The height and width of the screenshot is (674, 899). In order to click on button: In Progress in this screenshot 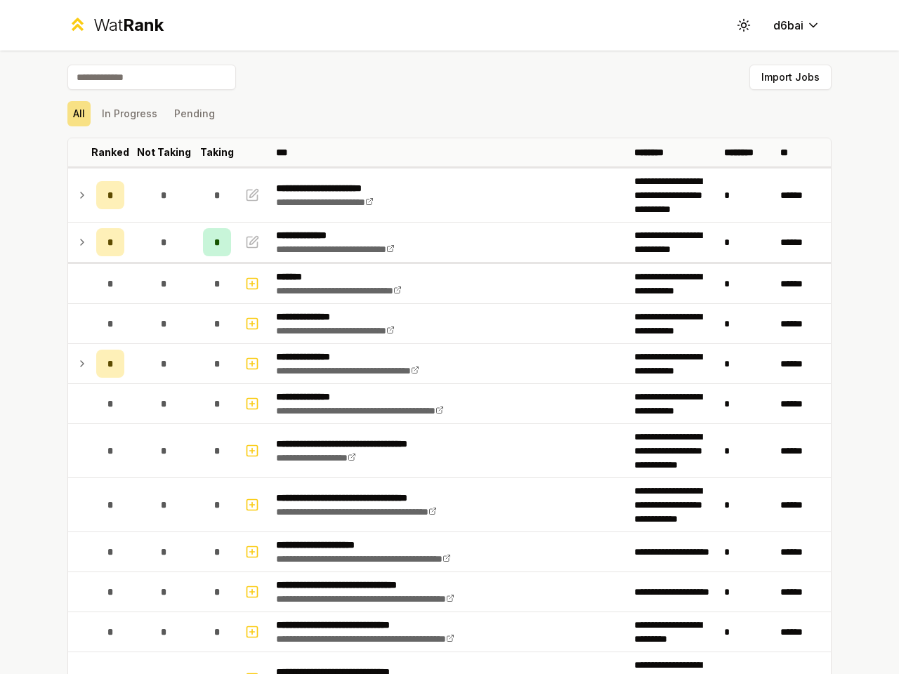, I will do `click(129, 114)`.